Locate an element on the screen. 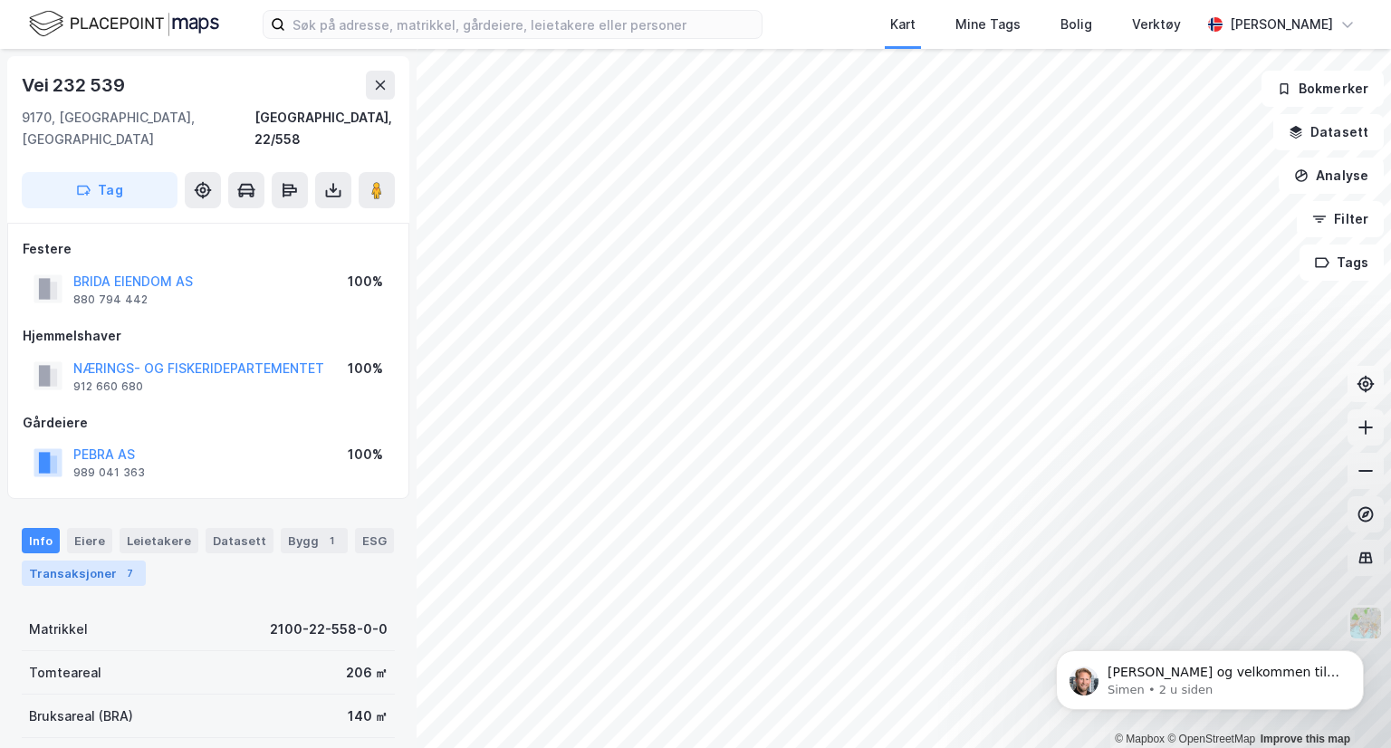 The image size is (1391, 748). div: 880 794 442 is located at coordinates (111, 300).